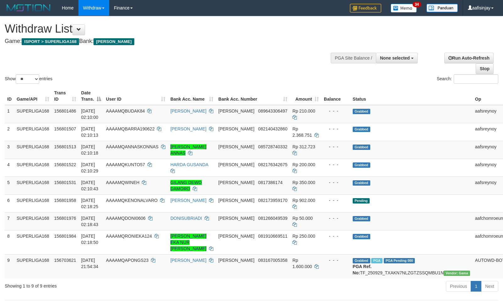 This screenshot has width=503, height=301. Describe the element at coordinates (404, 8) in the screenshot. I see `img: Button%20Memo.svg` at that location.